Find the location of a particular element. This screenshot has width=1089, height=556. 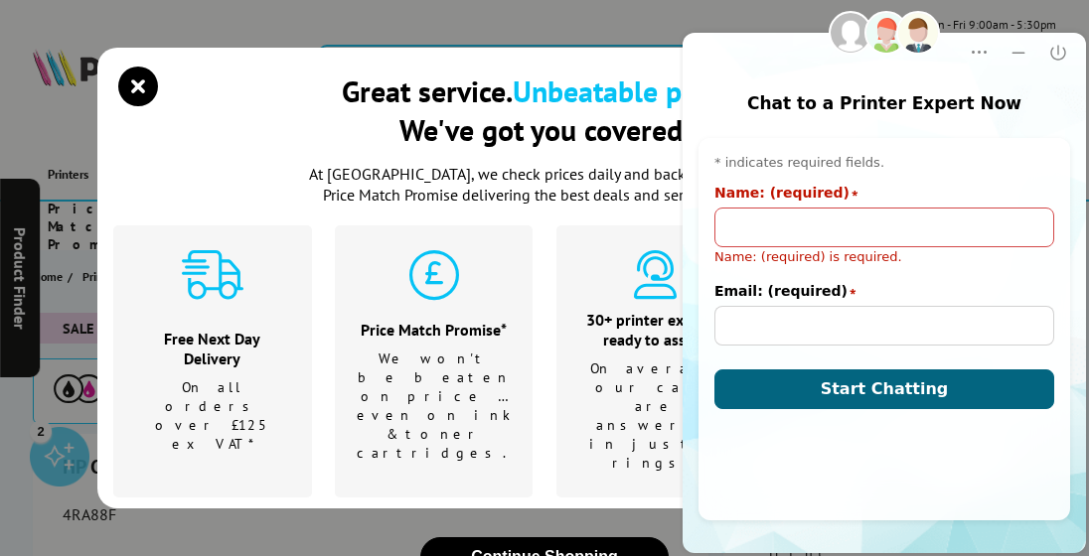

button: Minimize is located at coordinates (339, 53).